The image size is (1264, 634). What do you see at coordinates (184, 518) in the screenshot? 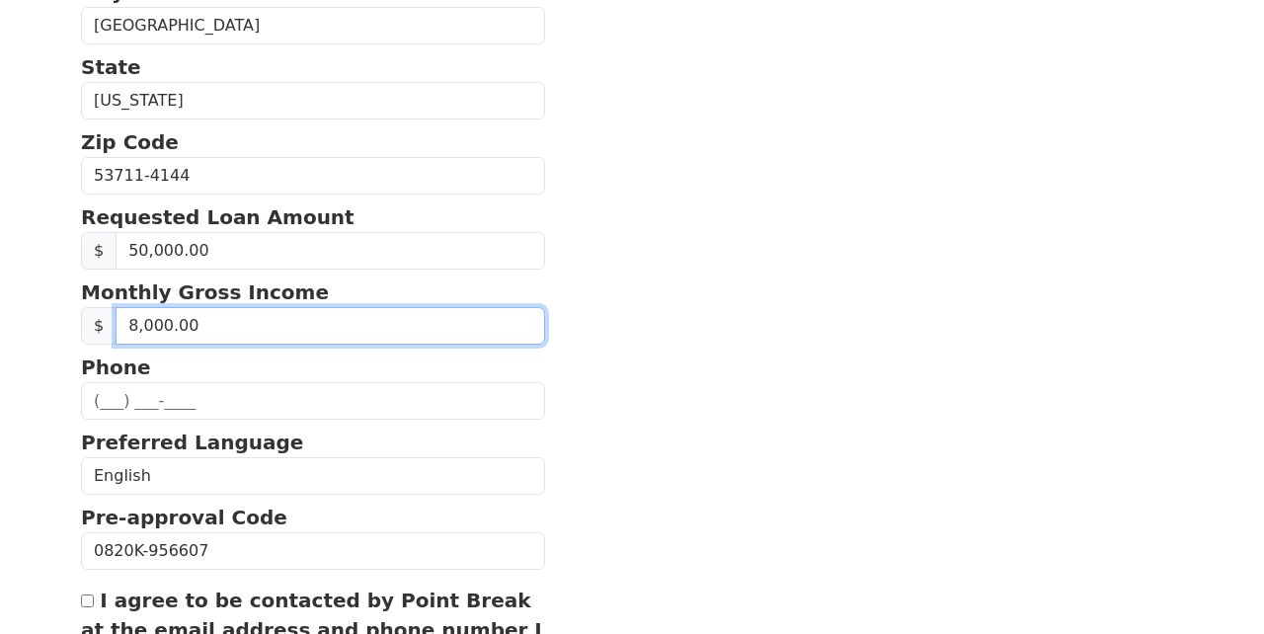
I see `strong: Pre-approval Code` at bounding box center [184, 518].